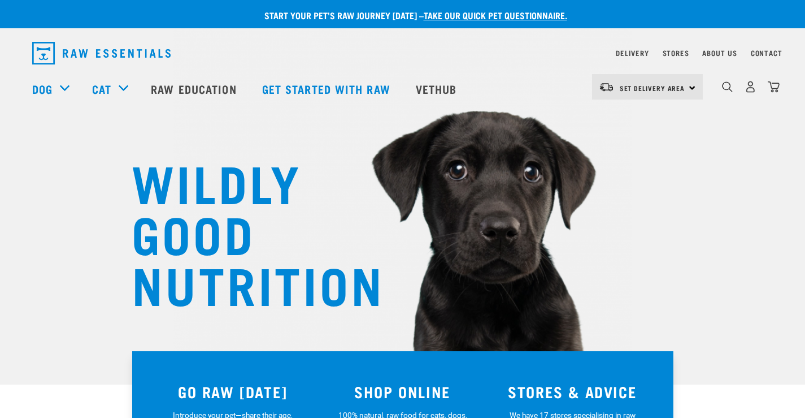  Describe the element at coordinates (719, 53) in the screenshot. I see `a: About Us` at that location.